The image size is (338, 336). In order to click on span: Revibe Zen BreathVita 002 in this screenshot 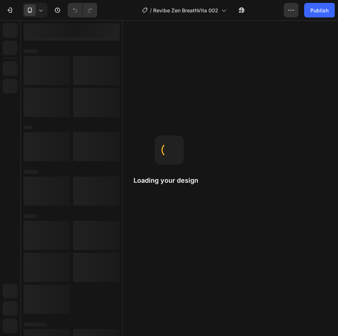, I will do `click(185, 10)`.